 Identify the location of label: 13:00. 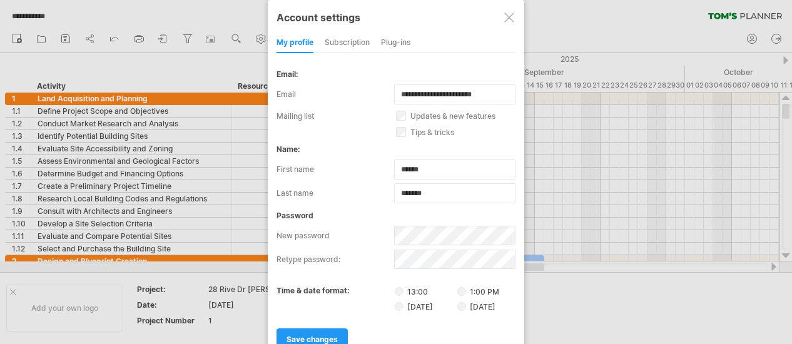
(425, 291).